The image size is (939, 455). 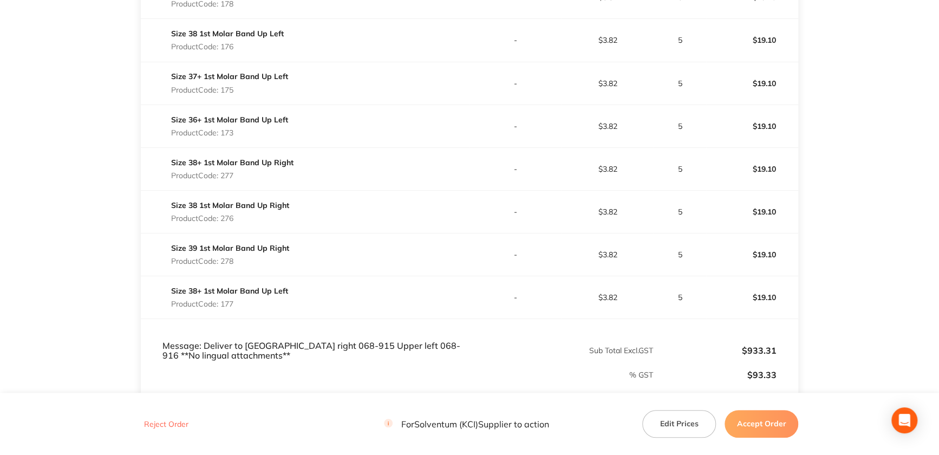 What do you see at coordinates (166, 424) in the screenshot?
I see `button: Reject Order` at bounding box center [166, 424].